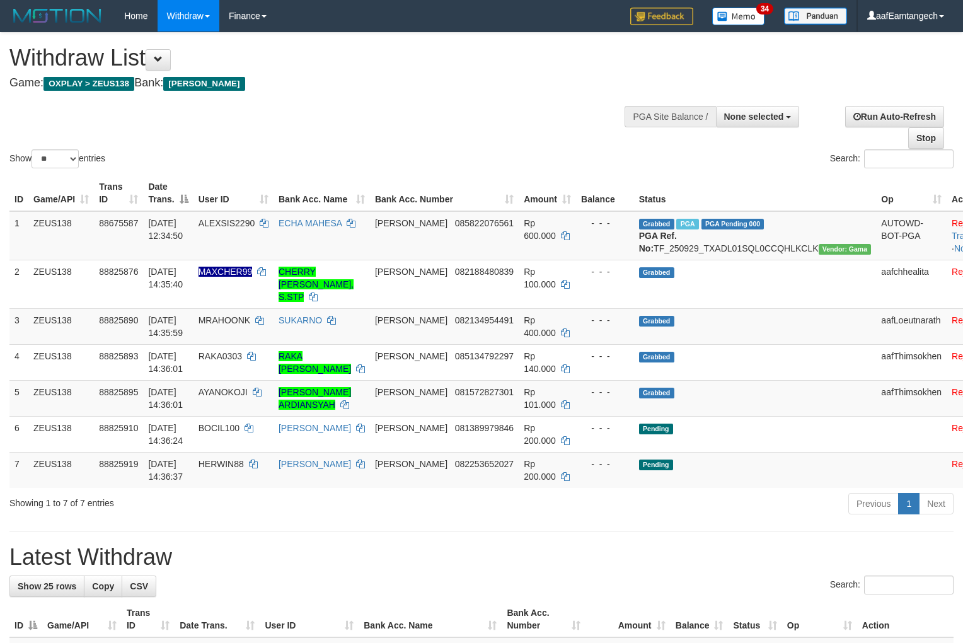 This screenshot has width=963, height=643. What do you see at coordinates (755, 193) in the screenshot?
I see `th: Status` at bounding box center [755, 193].